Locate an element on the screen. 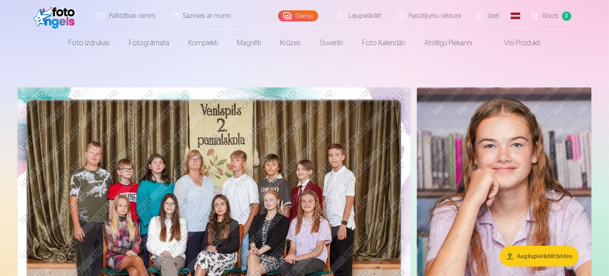 The width and height of the screenshot is (609, 276). span: Grozs is located at coordinates (551, 16).